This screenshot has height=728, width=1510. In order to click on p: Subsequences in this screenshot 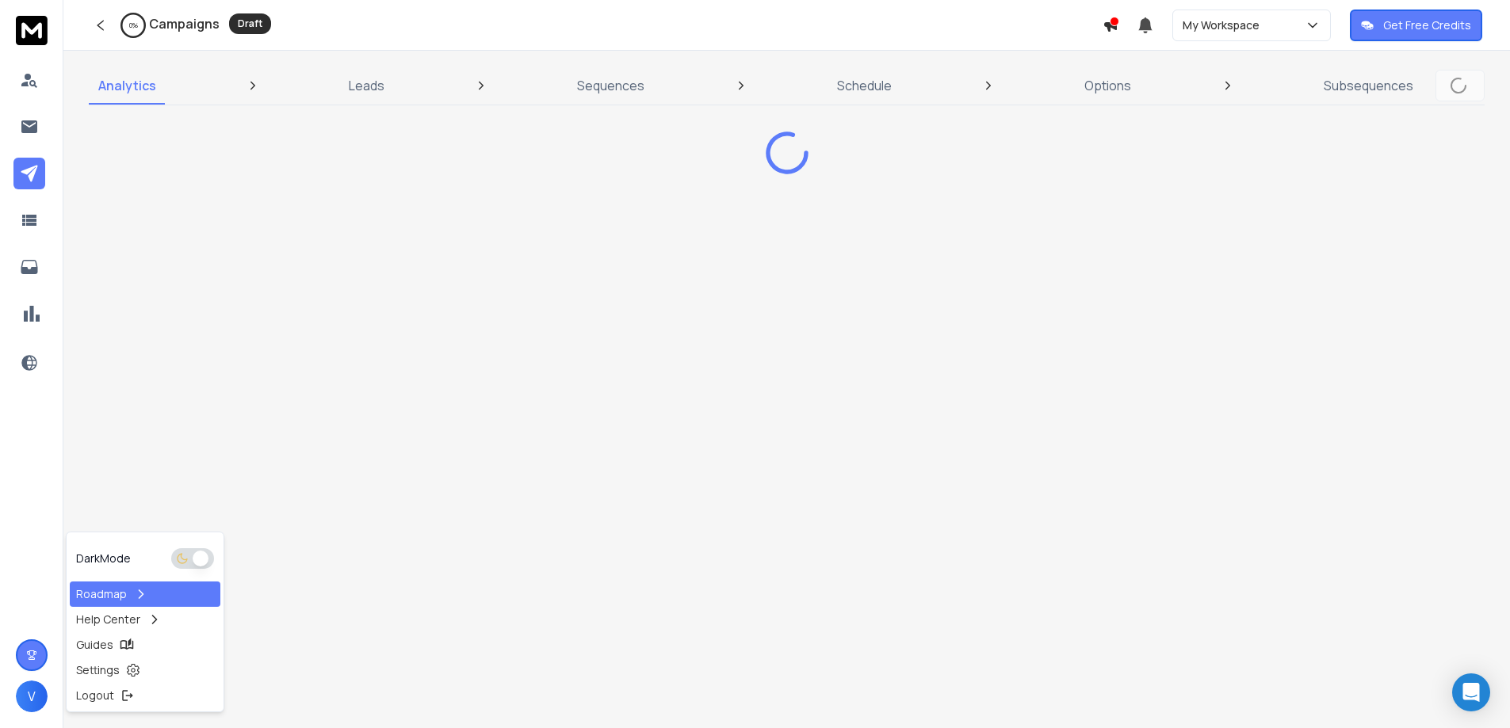, I will do `click(1368, 86)`.